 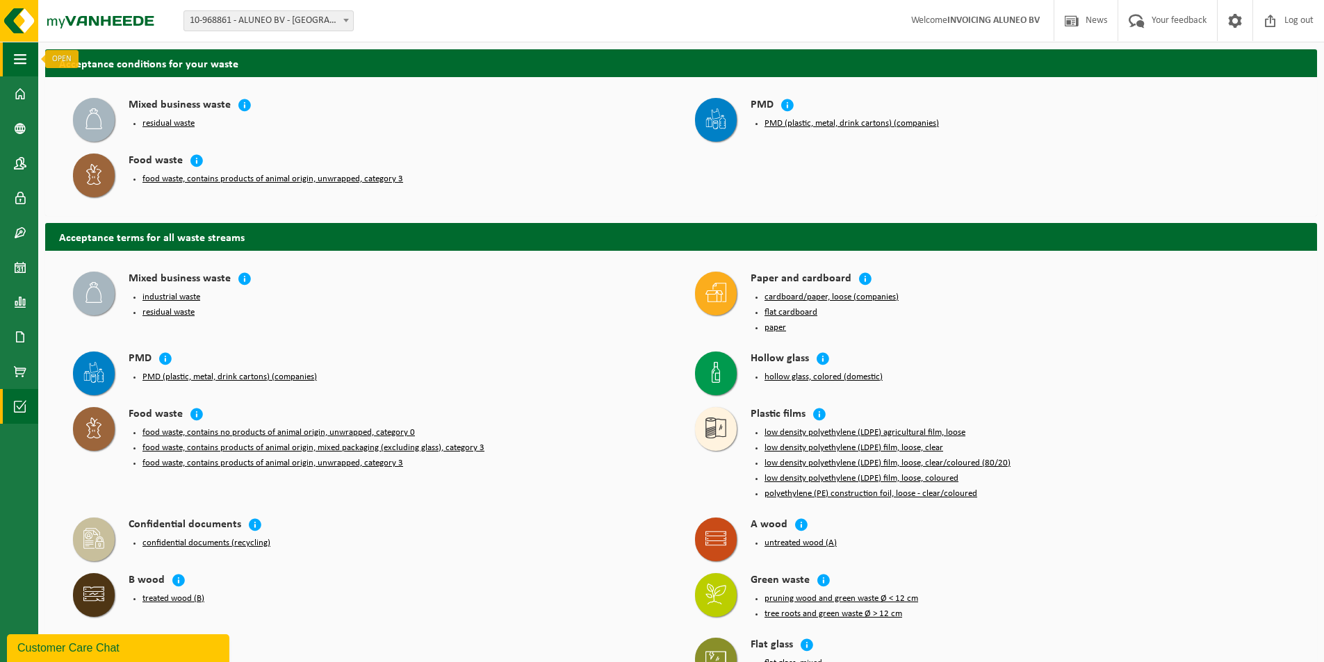 I want to click on h4: Confidential documents, so click(x=185, y=525).